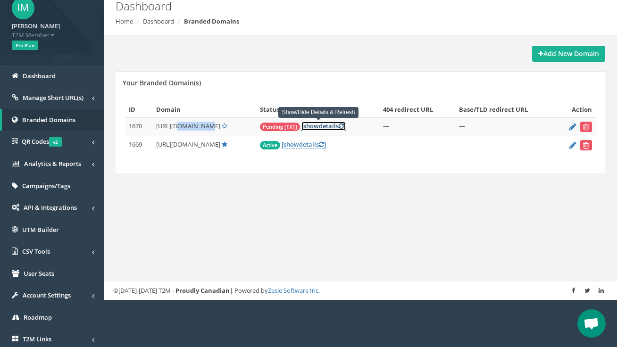 The width and height of the screenshot is (617, 347). Describe the element at coordinates (158, 21) in the screenshot. I see `a: Dashboard` at that location.